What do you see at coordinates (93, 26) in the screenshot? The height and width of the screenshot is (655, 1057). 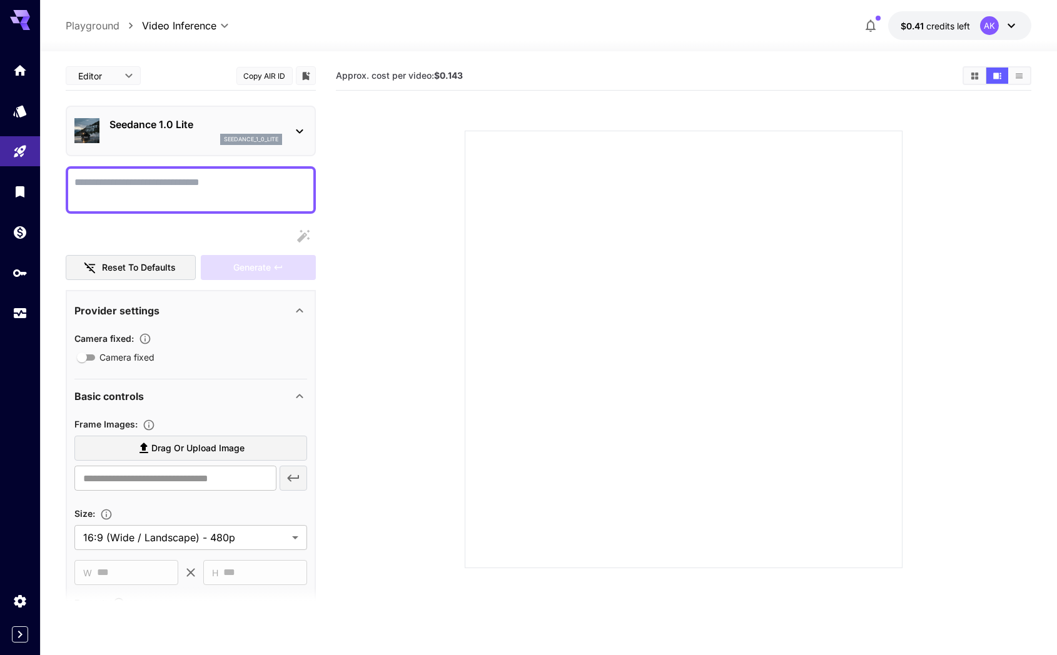 I see `a: Playground` at bounding box center [93, 26].